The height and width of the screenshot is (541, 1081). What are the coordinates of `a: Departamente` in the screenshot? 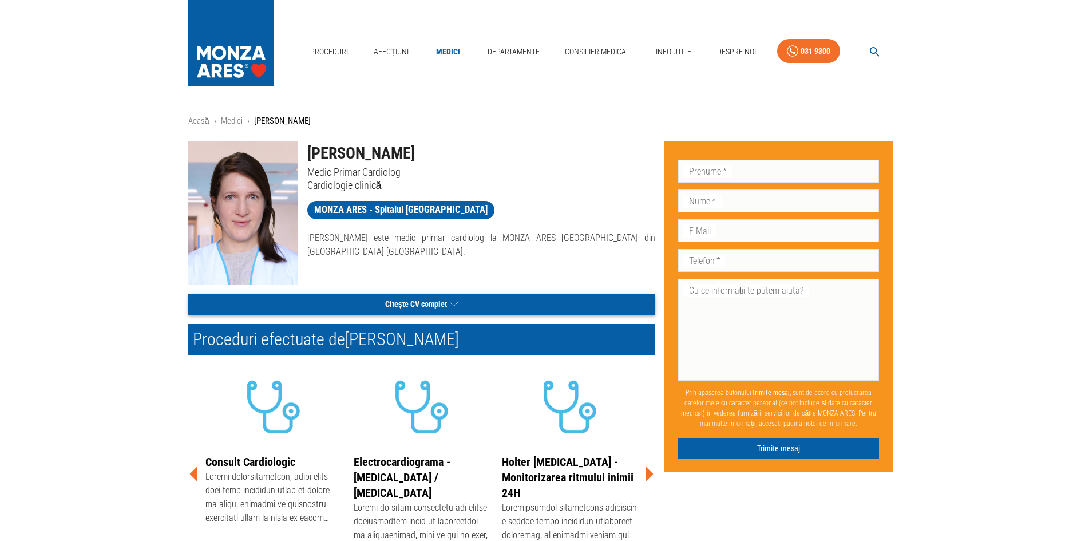 It's located at (513, 52).